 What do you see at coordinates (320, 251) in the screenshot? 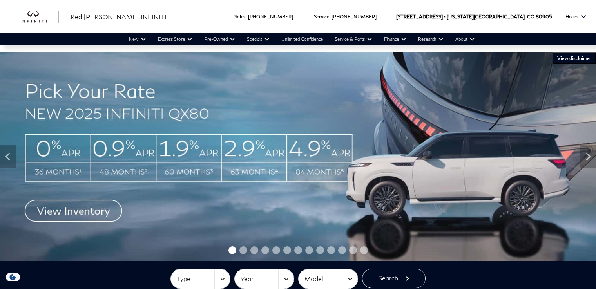
I see `span: Go to slide 9` at bounding box center [320, 251].